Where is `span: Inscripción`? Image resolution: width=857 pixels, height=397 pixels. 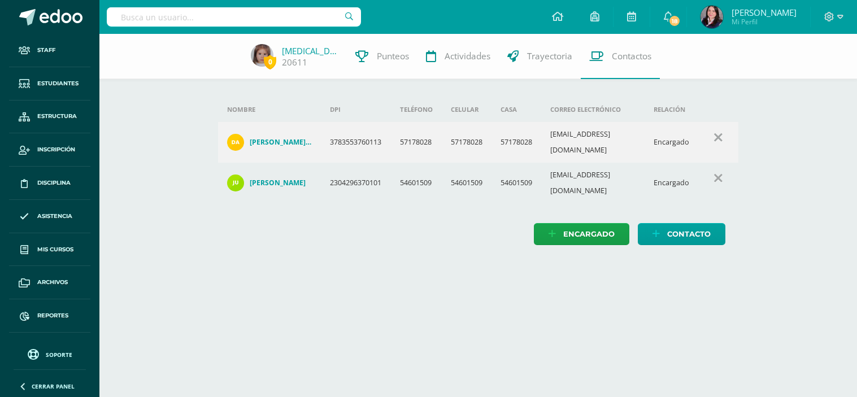 span: Inscripción is located at coordinates (56, 150).